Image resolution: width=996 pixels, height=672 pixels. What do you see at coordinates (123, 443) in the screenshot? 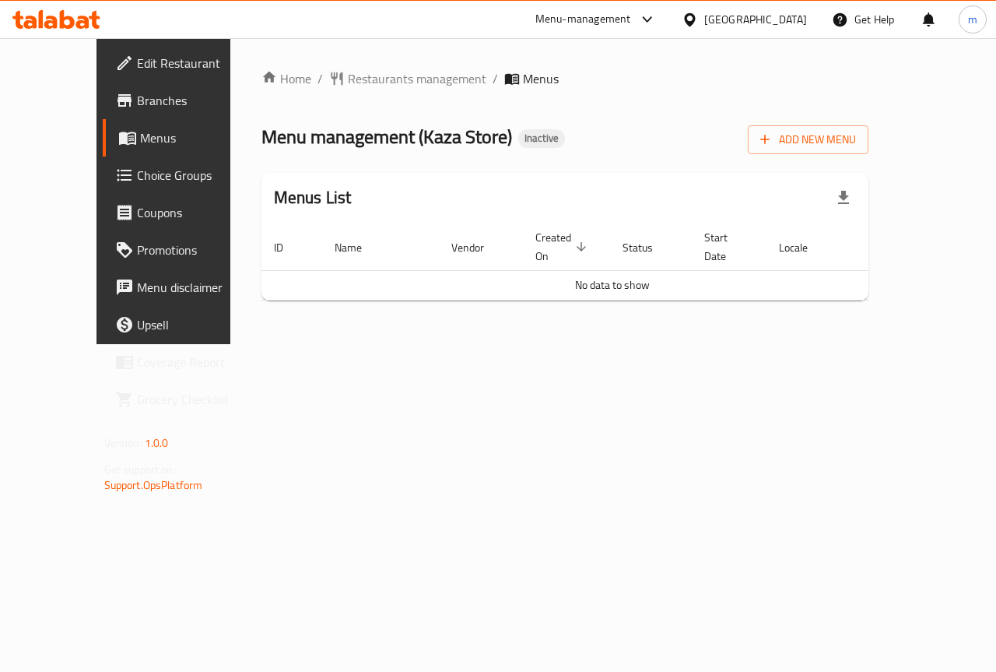
I see `span: Version:` at bounding box center [123, 443].